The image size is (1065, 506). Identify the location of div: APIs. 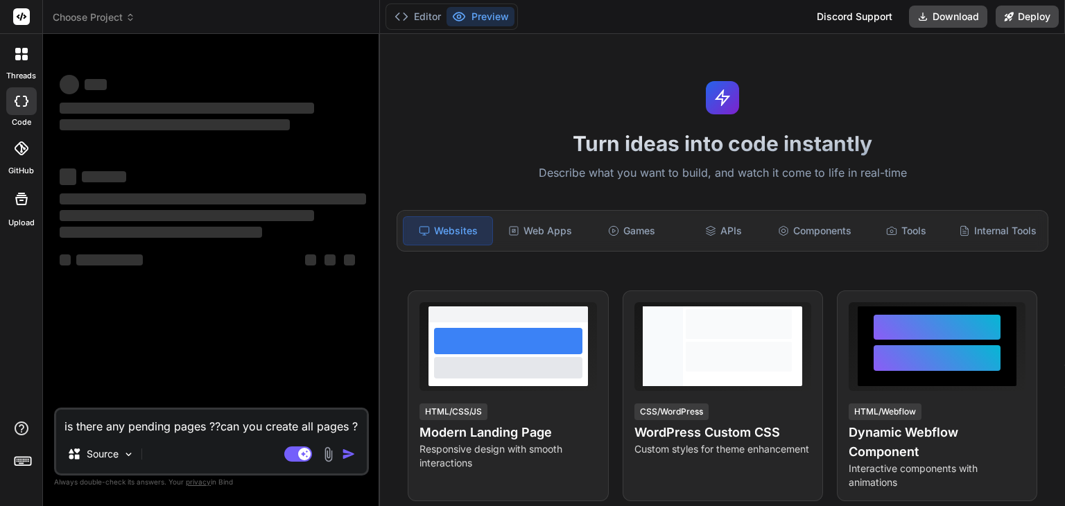
(723, 231).